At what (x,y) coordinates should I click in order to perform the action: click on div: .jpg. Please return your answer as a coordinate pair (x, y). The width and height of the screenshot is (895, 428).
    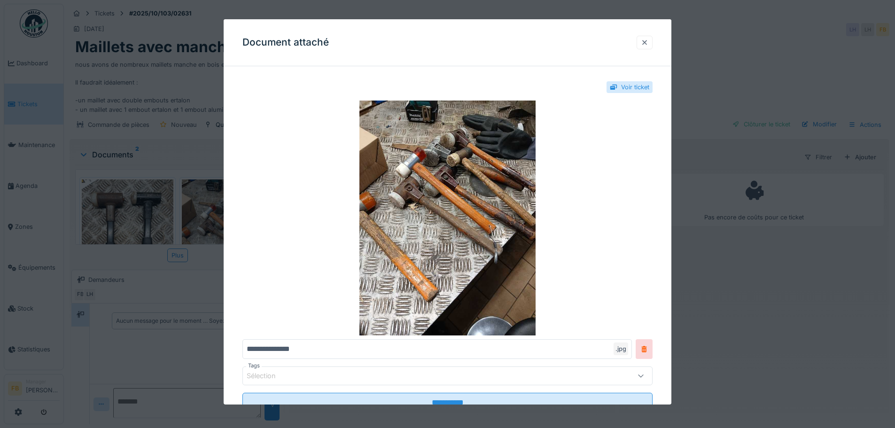
    Looking at the image, I should click on (620, 348).